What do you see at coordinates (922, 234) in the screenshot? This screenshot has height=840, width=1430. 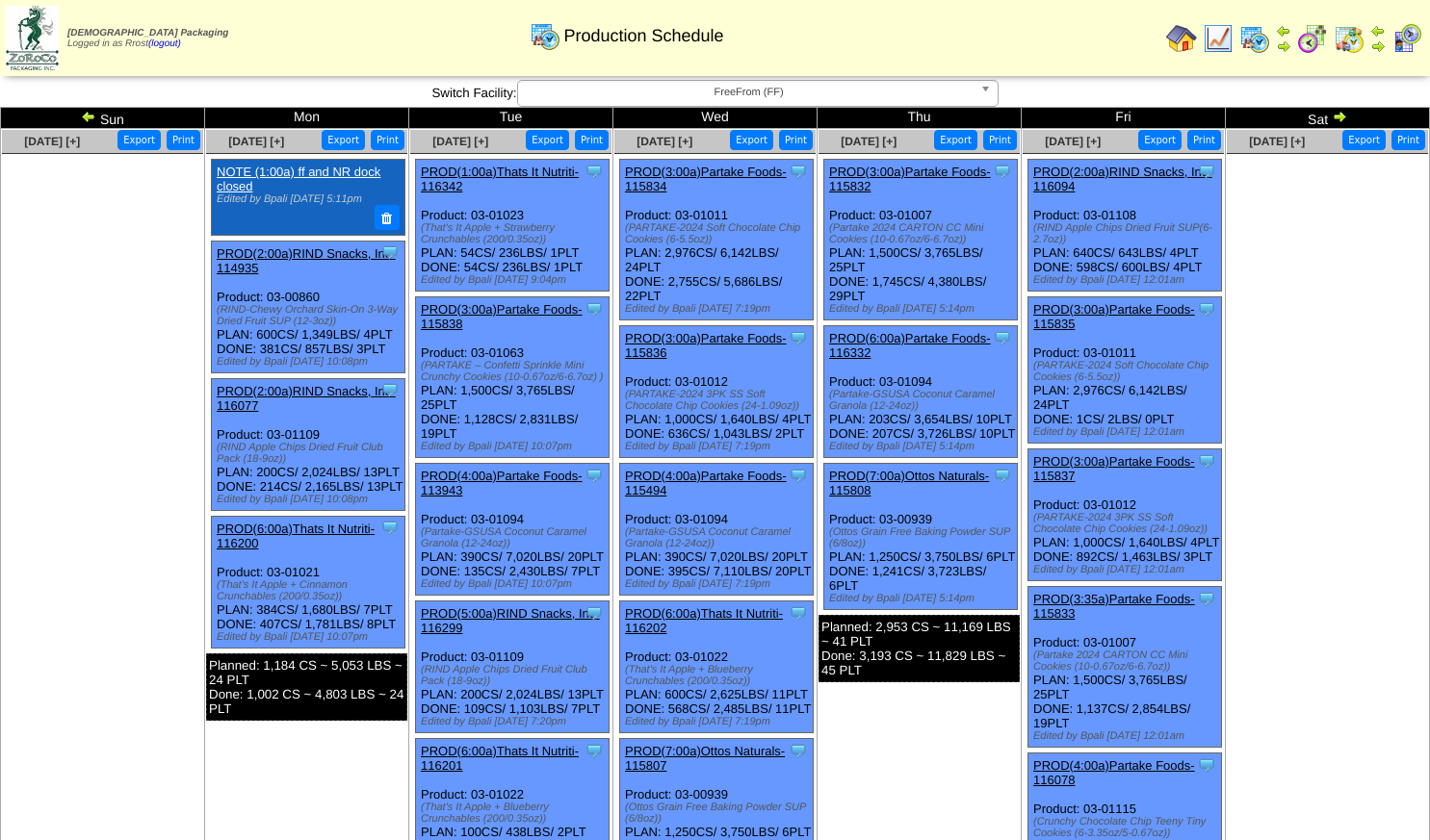 I see `div: (Partake 2024 CARTON CC Mini Cookies (10-0.67oz/6-6.7oz))` at bounding box center [922, 234].